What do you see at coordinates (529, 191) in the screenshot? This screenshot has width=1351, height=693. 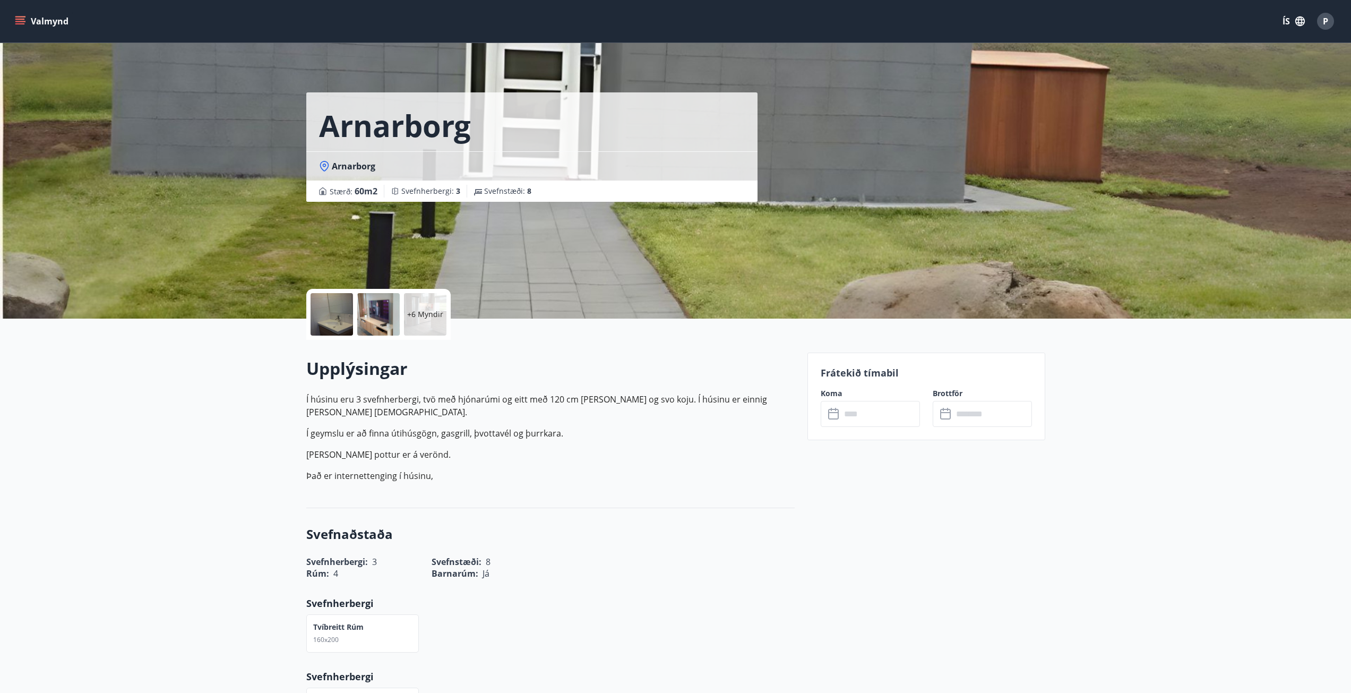 I see `span: 8` at bounding box center [529, 191].